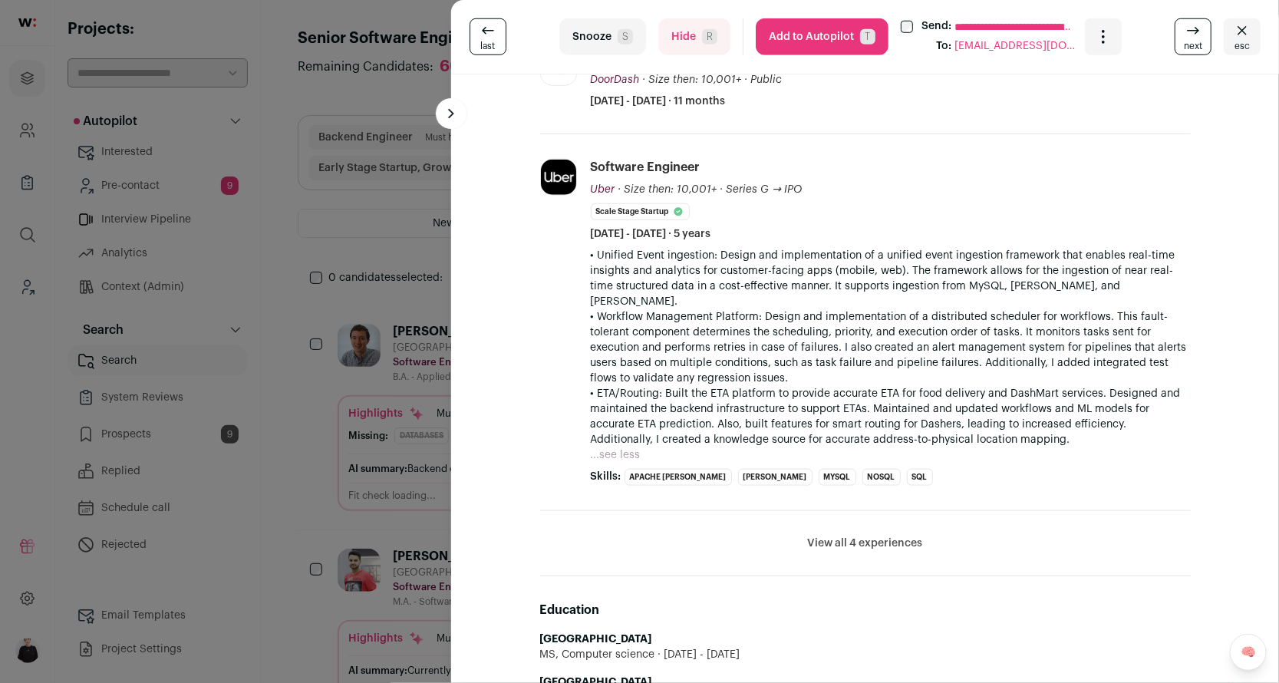 Image resolution: width=1279 pixels, height=683 pixels. I want to click on button: Close, so click(1242, 37).